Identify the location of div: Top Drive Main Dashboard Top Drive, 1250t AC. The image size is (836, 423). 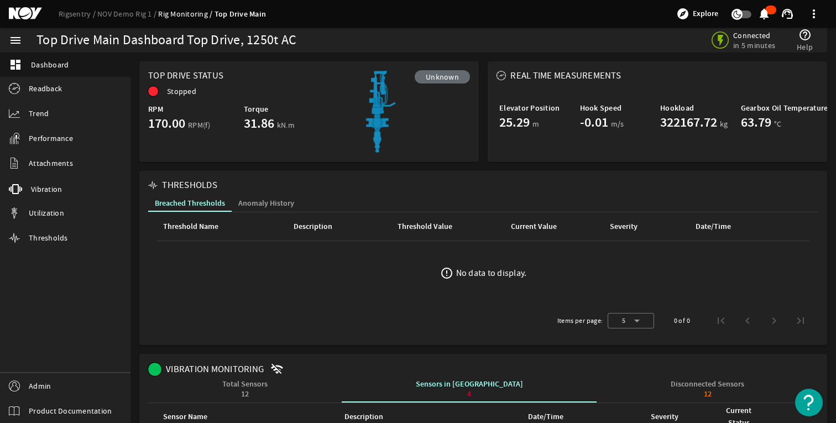
(166, 40).